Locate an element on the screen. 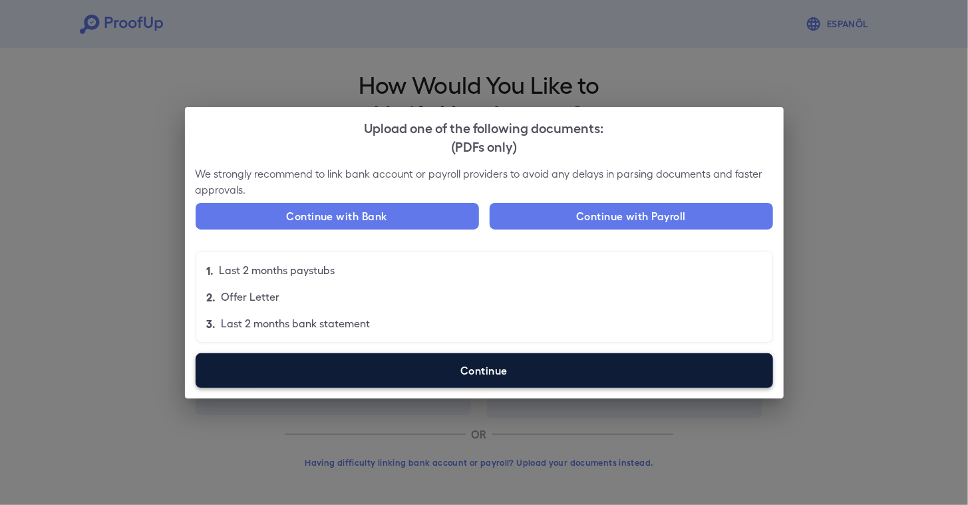  button: Continue with Bank is located at coordinates (337, 216).